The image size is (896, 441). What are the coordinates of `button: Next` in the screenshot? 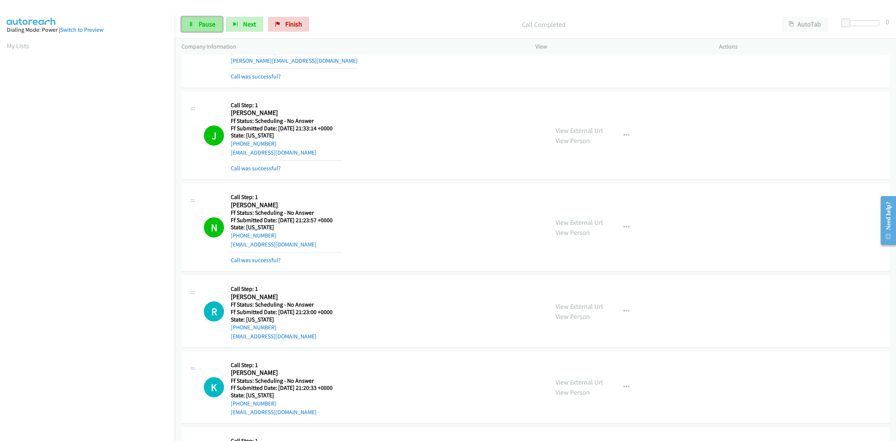 It's located at (244, 24).